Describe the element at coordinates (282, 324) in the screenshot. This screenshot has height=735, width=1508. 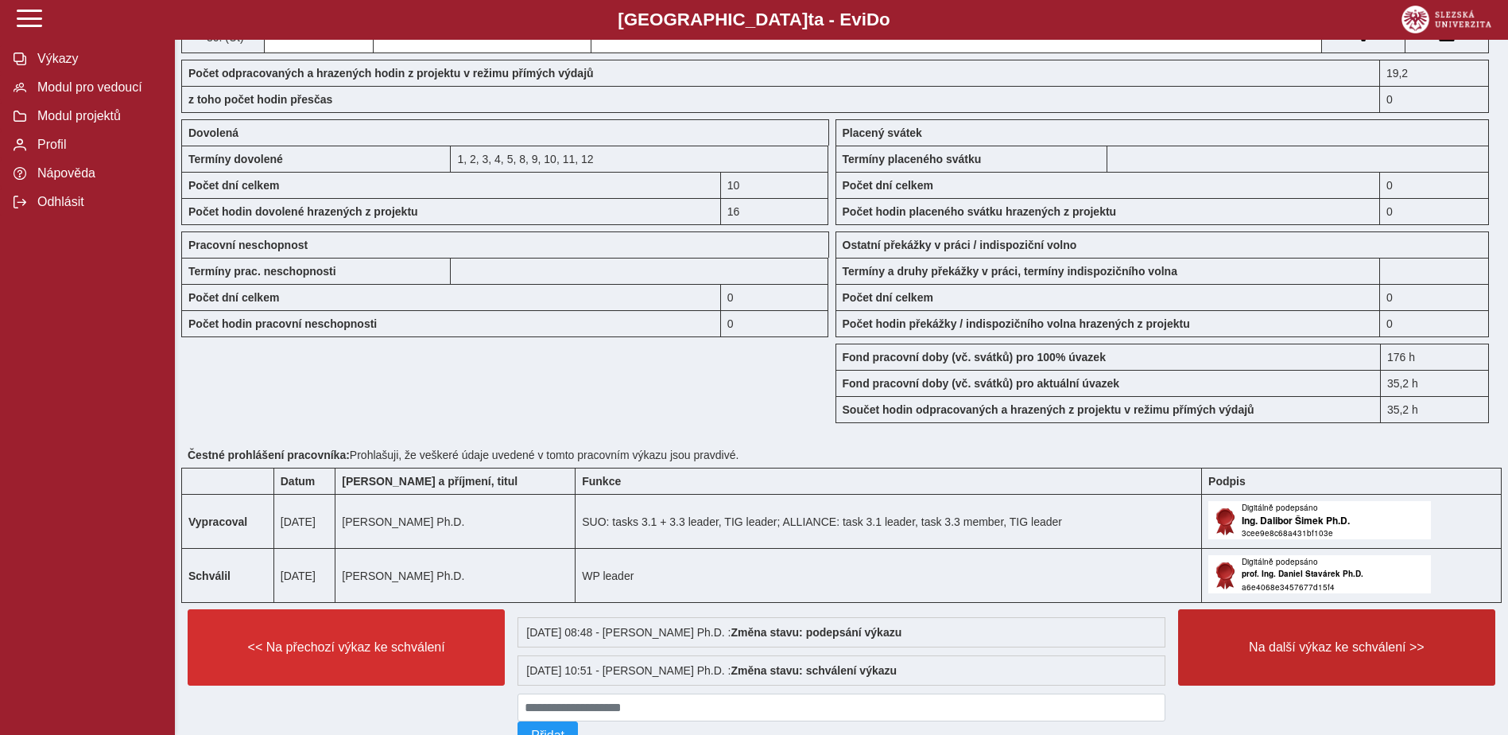
I see `b: Počet hodin pracovní neschopnosti` at that location.